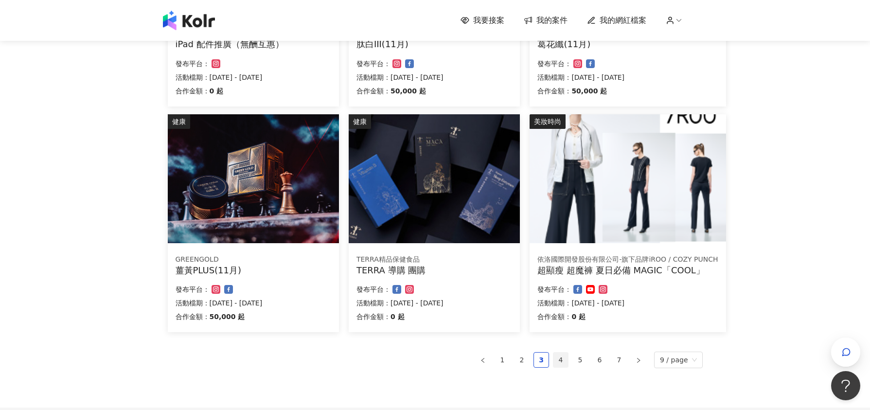 This screenshot has width=870, height=410. What do you see at coordinates (678, 360) in the screenshot?
I see `span: 9 / page` at bounding box center [678, 360].